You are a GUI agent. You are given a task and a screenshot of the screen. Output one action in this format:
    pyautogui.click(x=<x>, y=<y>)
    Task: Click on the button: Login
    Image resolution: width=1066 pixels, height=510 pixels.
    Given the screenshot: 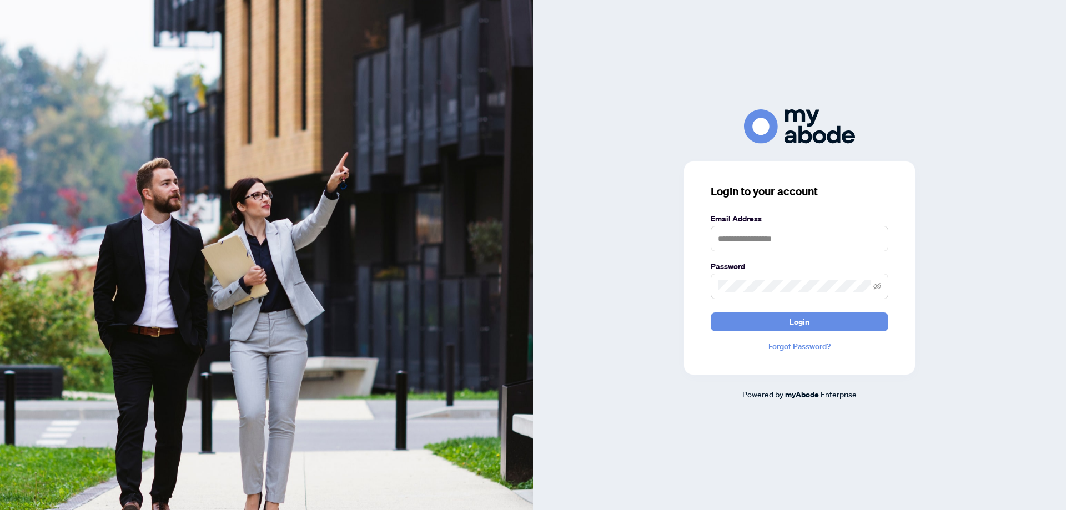 What is the action you would take?
    pyautogui.click(x=799, y=322)
    